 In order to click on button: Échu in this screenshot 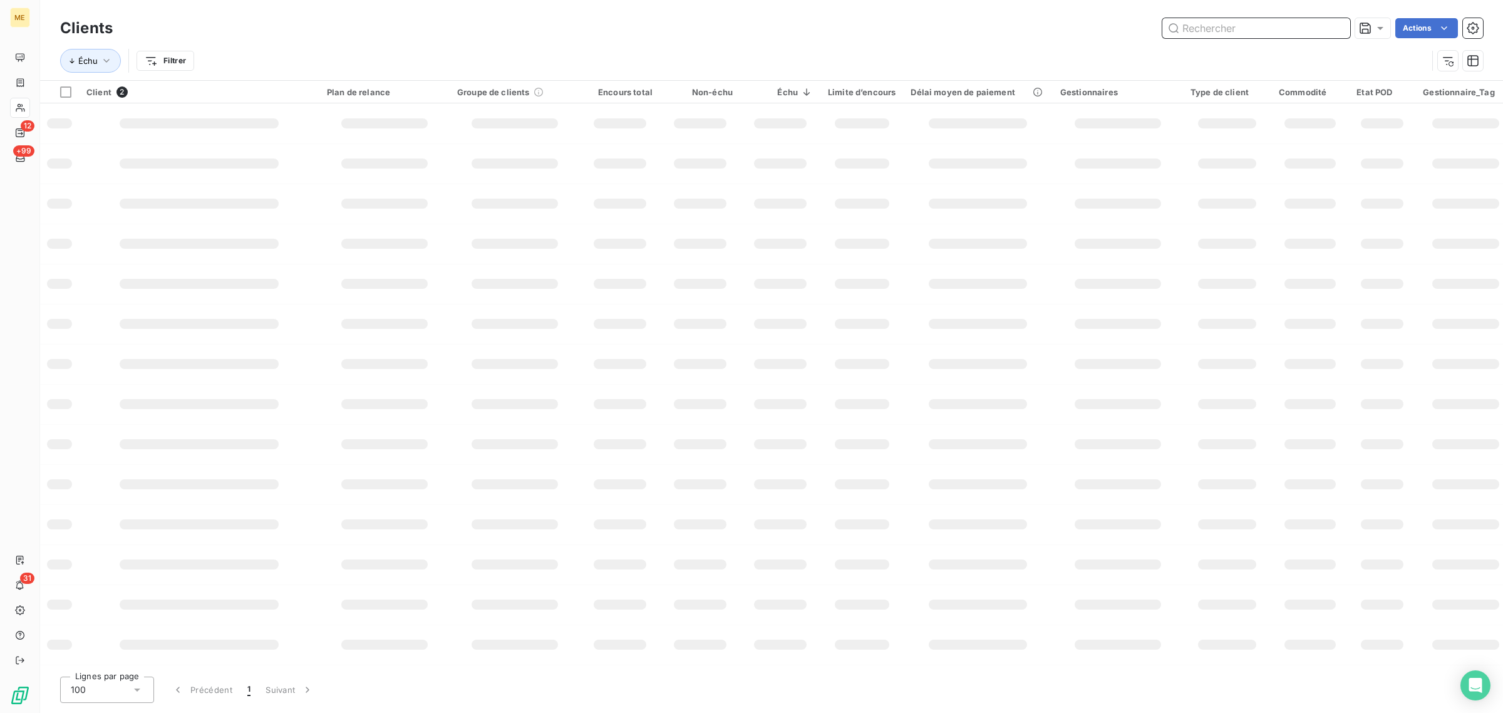, I will do `click(90, 61)`.